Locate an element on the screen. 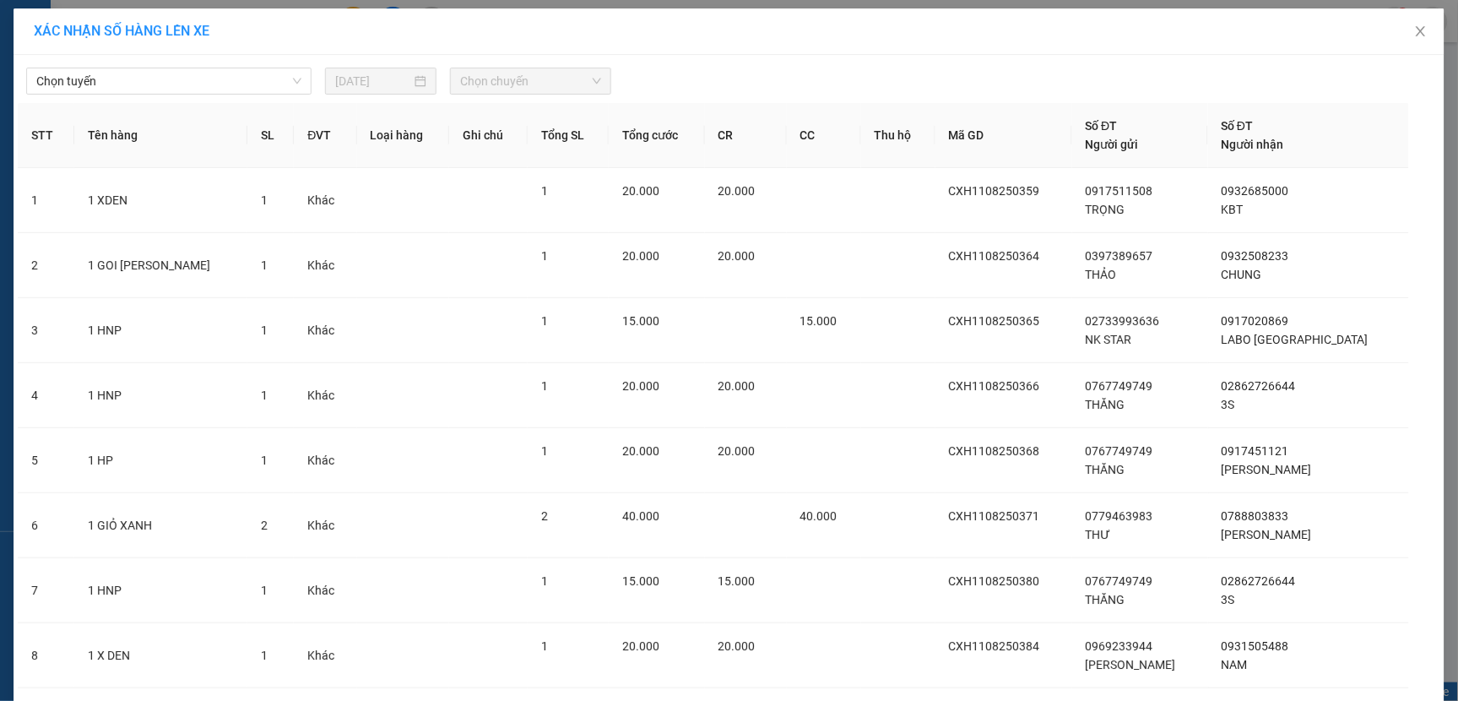  span: CXH1108250364 is located at coordinates (994, 256).